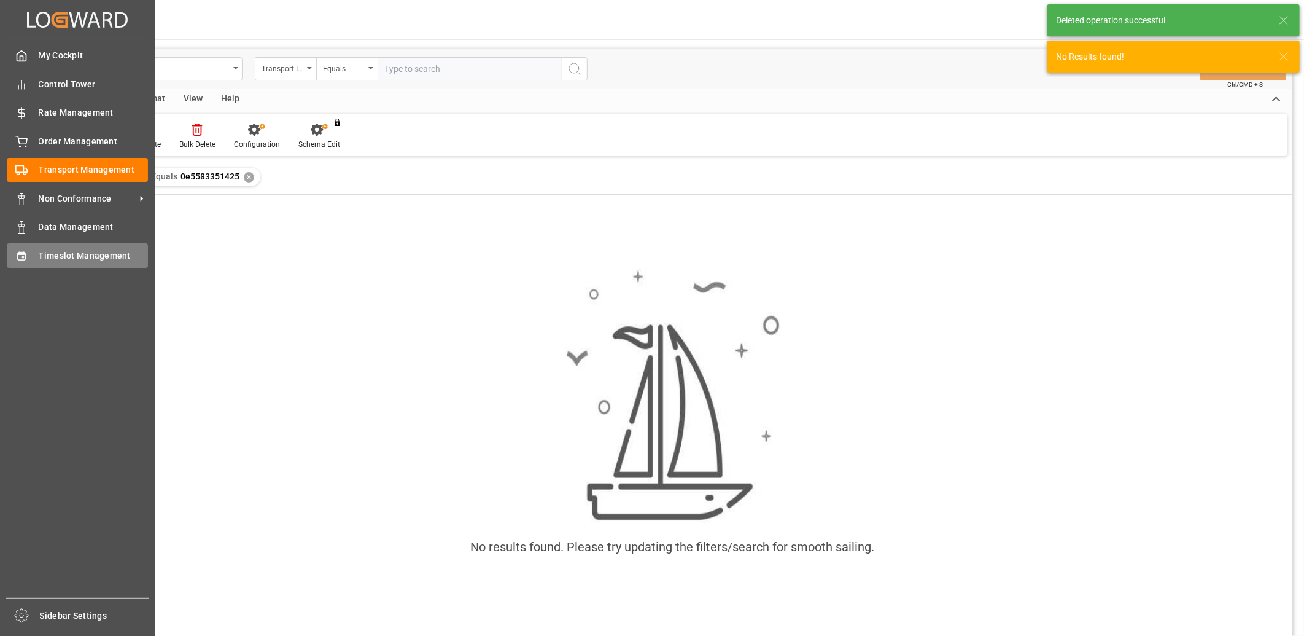 The height and width of the screenshot is (636, 1304). What do you see at coordinates (77, 255) in the screenshot?
I see `a: Timeslot Management` at bounding box center [77, 255].